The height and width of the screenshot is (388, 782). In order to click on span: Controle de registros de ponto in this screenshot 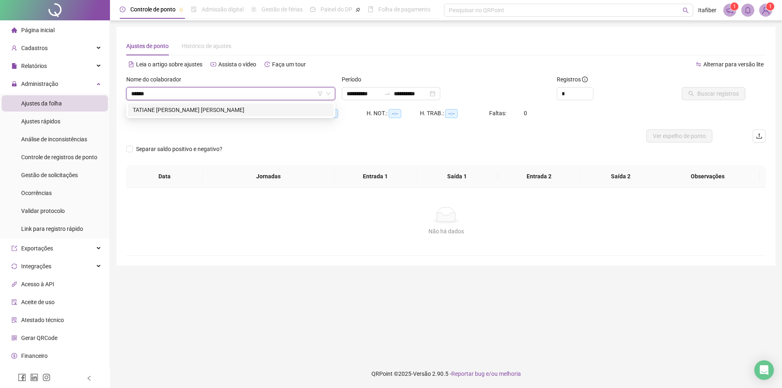, I will do `click(59, 157)`.